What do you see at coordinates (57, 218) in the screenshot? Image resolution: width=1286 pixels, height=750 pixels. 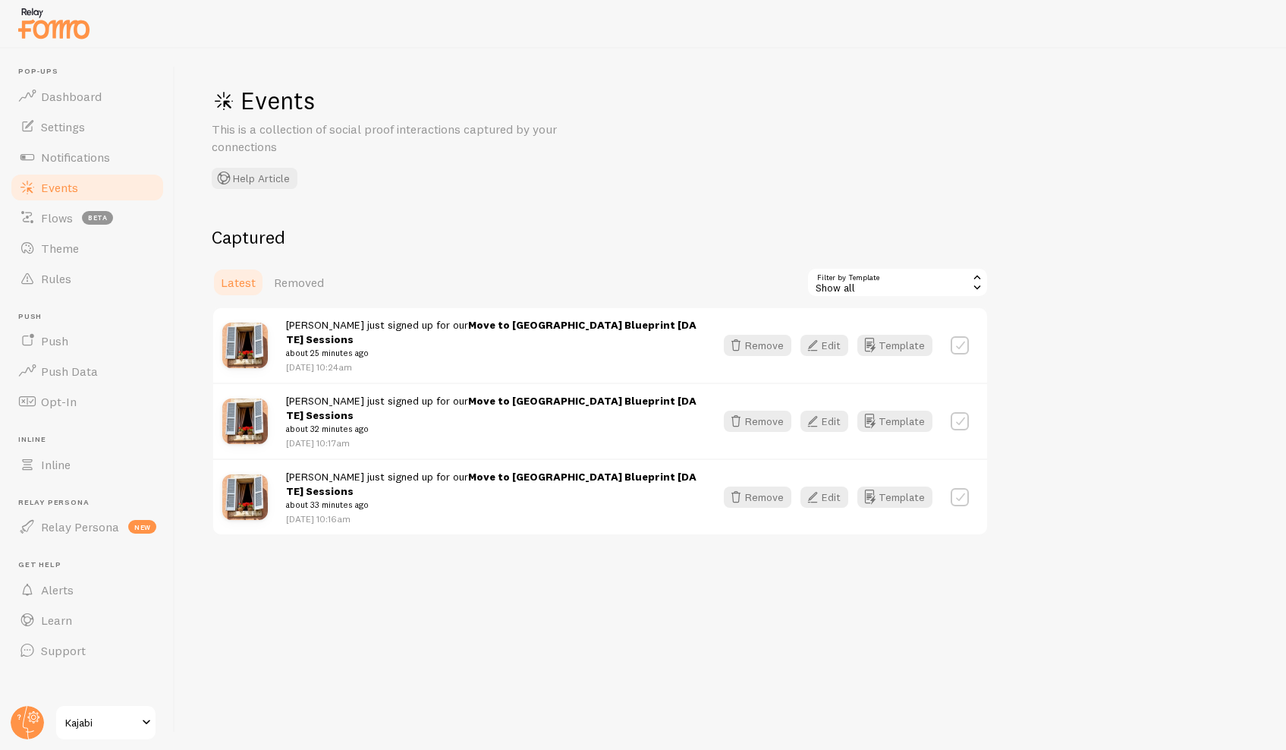 I see `span: Flows` at bounding box center [57, 218].